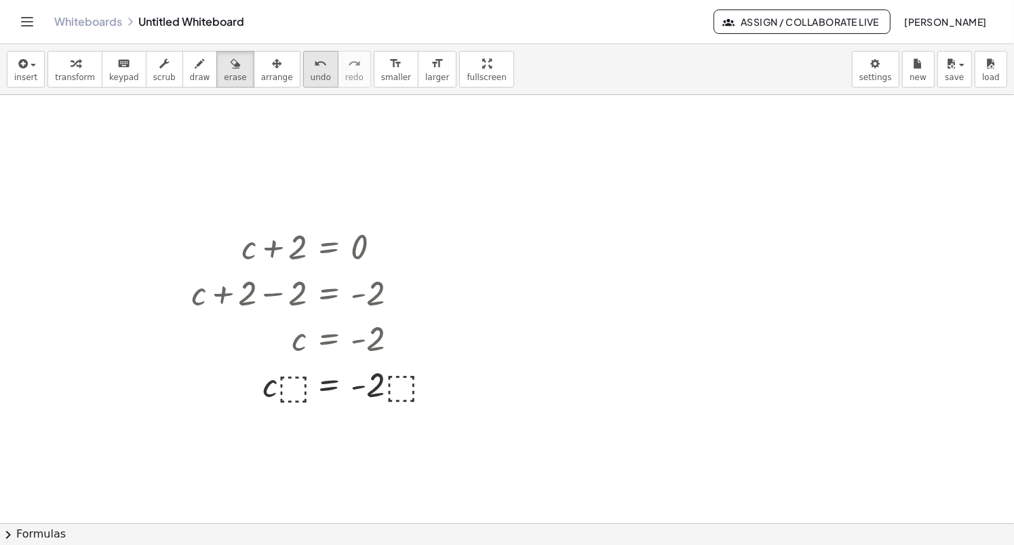  Describe the element at coordinates (954, 77) in the screenshot. I see `span: save` at that location.